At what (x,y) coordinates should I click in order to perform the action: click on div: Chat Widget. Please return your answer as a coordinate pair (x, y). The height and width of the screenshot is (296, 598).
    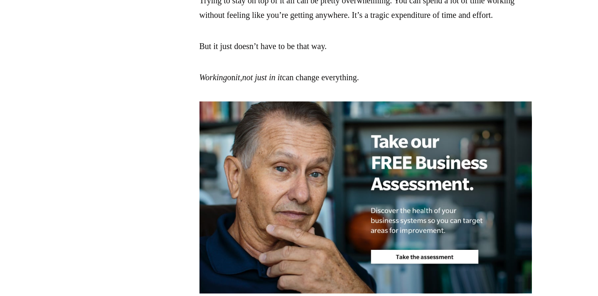
    Looking at the image, I should click on (577, 276).